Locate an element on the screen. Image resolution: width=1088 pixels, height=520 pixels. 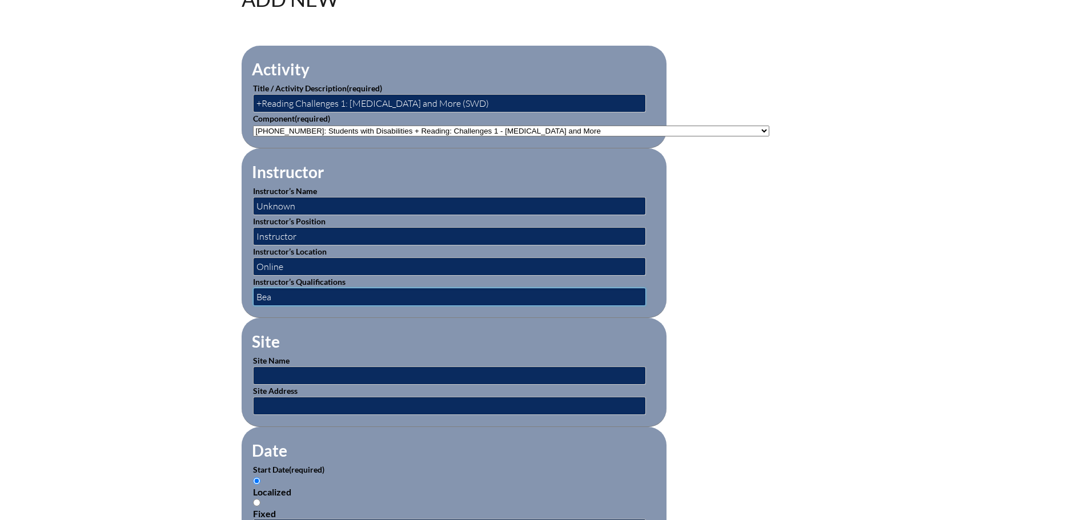
div: Localized is located at coordinates (454, 492).